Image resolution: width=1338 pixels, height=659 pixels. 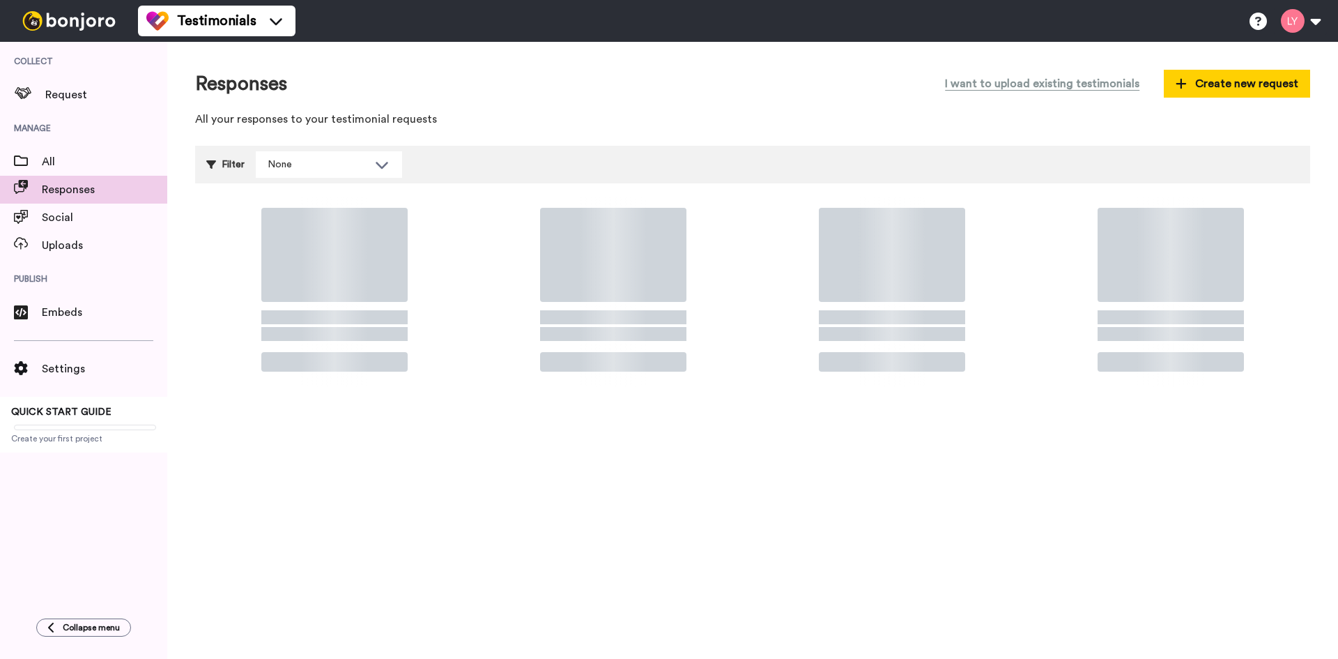 I want to click on button: Create new request, so click(x=1237, y=84).